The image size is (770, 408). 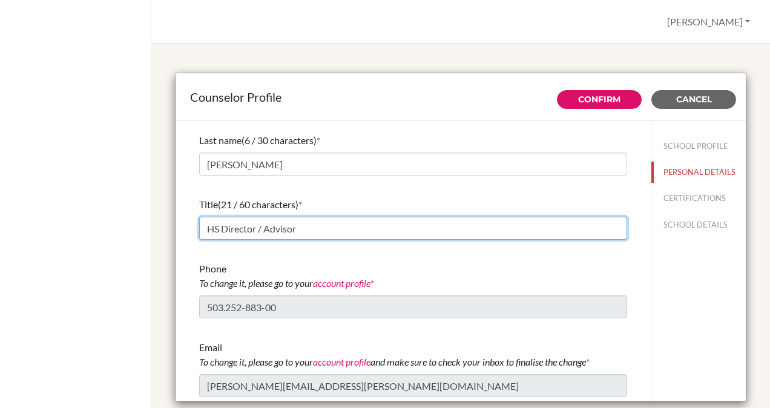 I want to click on button: SCHOOL PROFILE, so click(x=699, y=146).